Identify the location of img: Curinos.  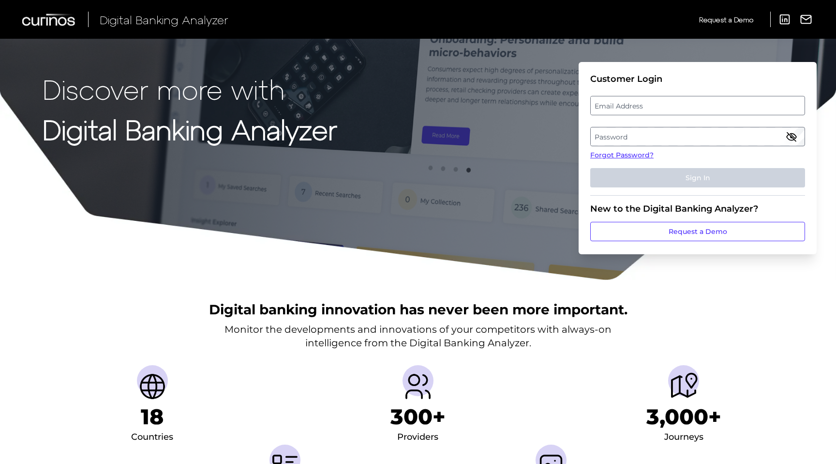
(49, 19).